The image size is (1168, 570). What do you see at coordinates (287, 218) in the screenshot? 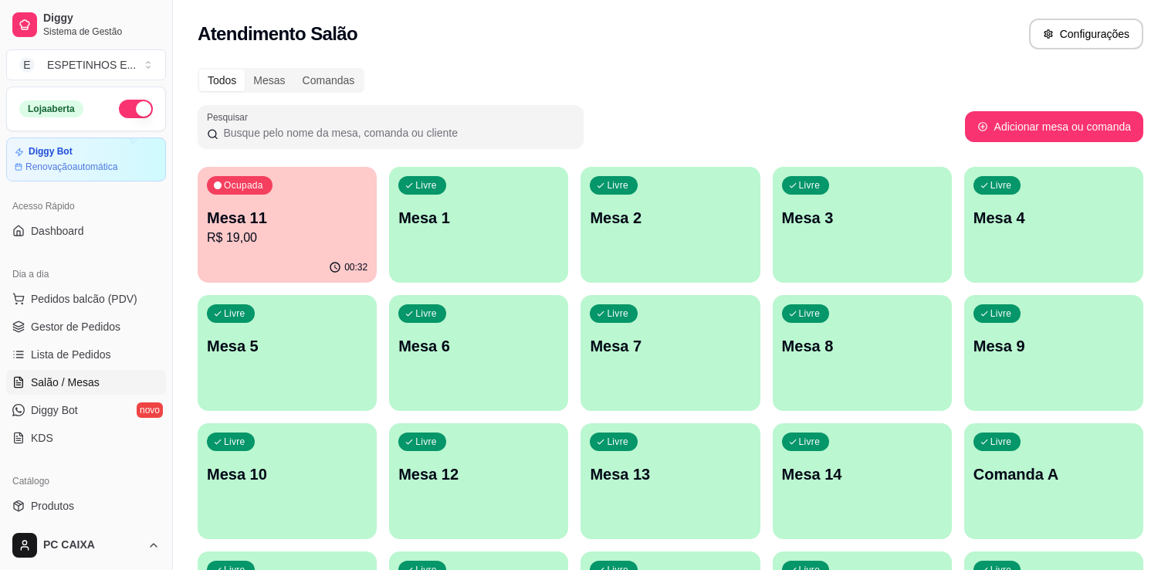
I see `p: Mesa 11` at bounding box center [287, 218].